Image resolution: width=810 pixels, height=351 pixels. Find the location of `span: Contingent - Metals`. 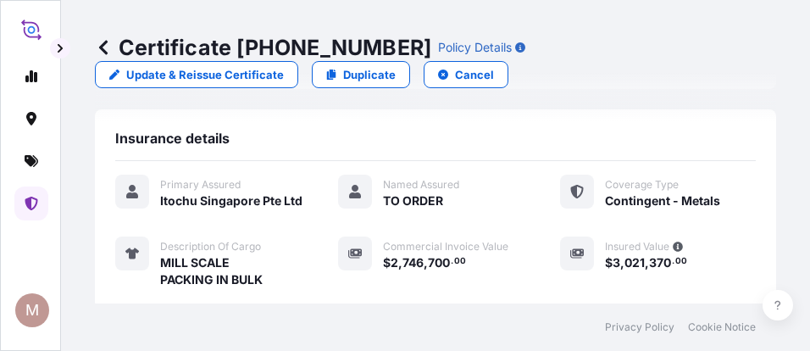

span: Contingent - Metals is located at coordinates (663, 201).